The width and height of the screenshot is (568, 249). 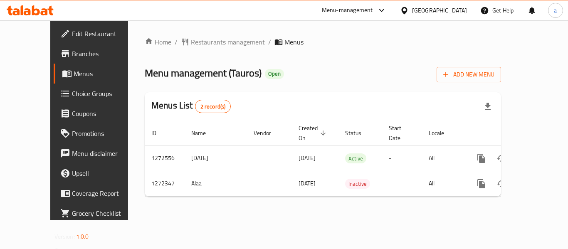 What do you see at coordinates (105, 54) in the screenshot?
I see `span: Branches` at bounding box center [105, 54].